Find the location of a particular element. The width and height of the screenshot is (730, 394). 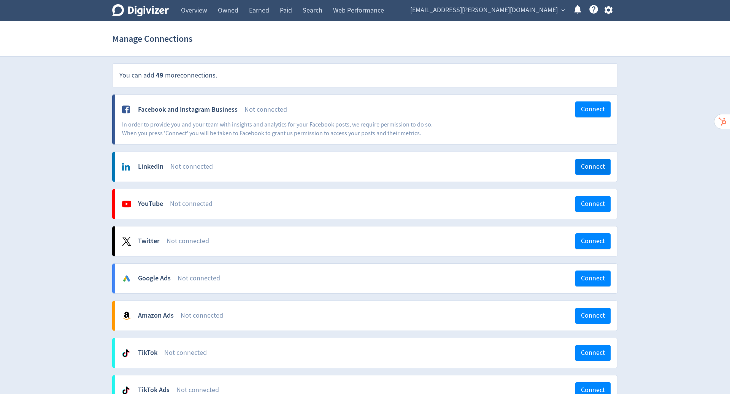

div: Amazon Ads is located at coordinates (156, 315).